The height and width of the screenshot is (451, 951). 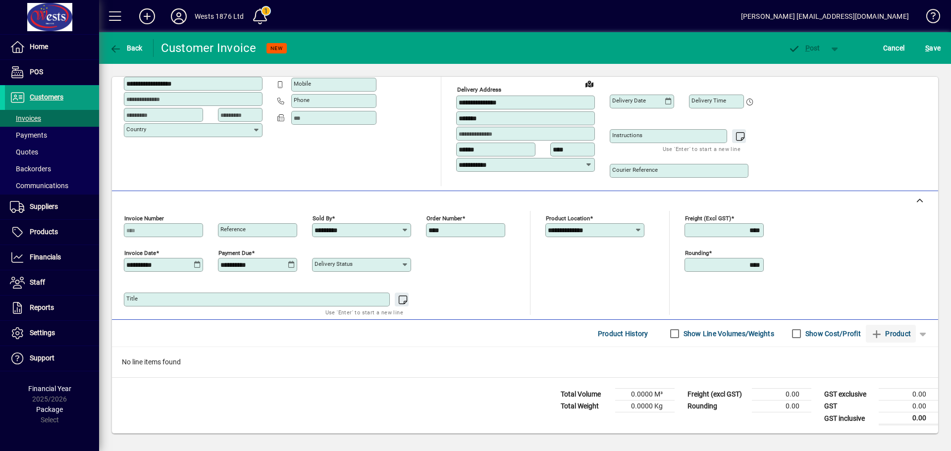 I want to click on mat-label: Delivery date, so click(x=629, y=101).